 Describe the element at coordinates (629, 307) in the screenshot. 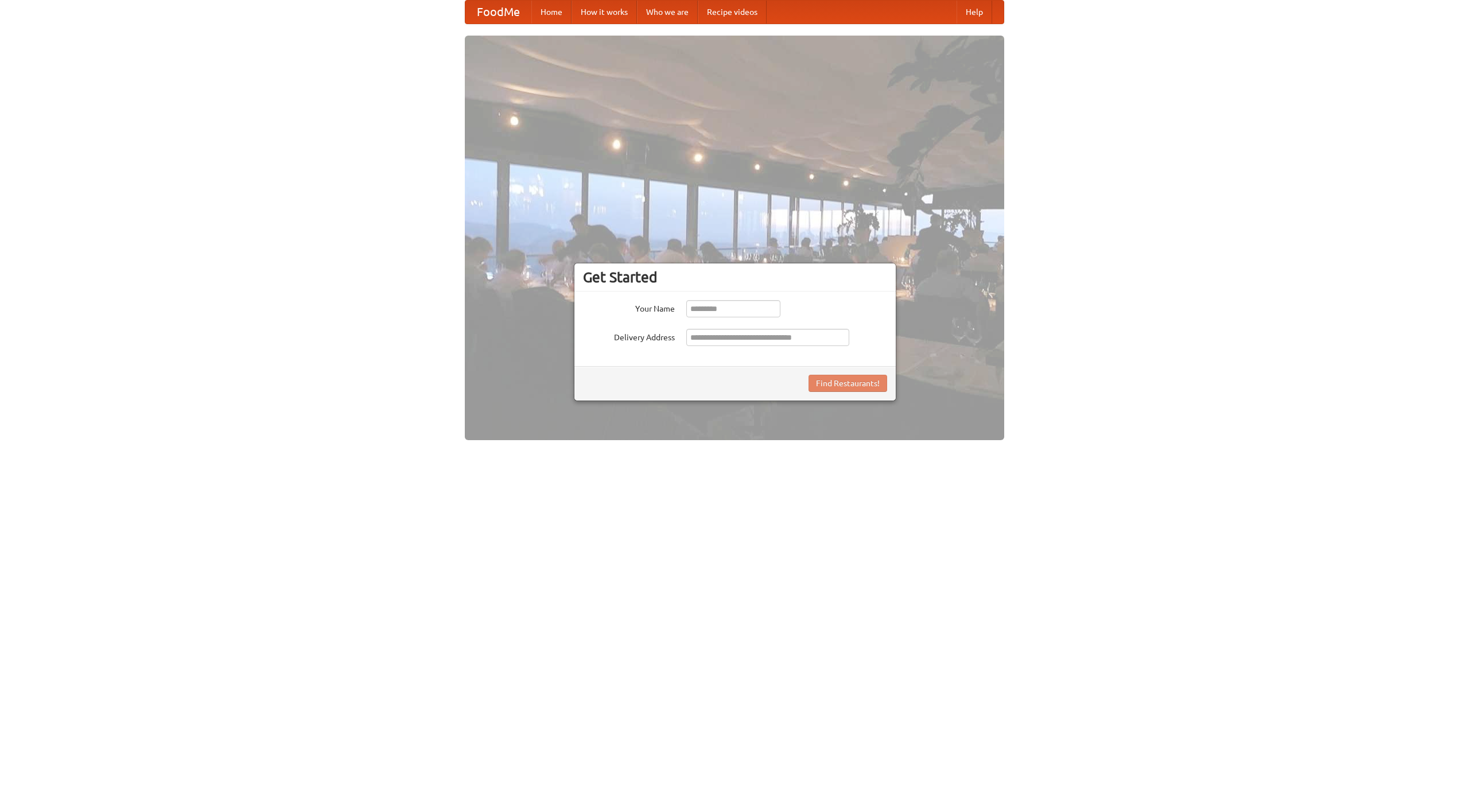

I see `label: Your Name` at that location.